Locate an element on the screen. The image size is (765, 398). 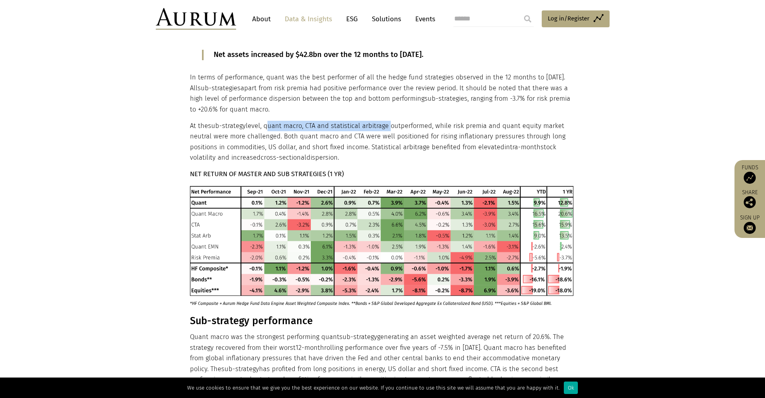
img: Sign up to our newsletter is located at coordinates (749, 228).